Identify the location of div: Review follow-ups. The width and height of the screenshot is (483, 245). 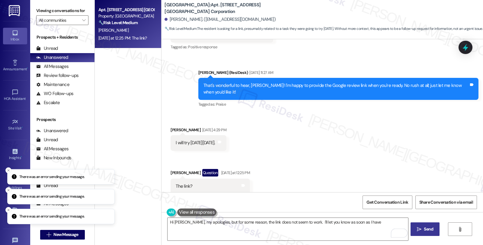
(57, 75).